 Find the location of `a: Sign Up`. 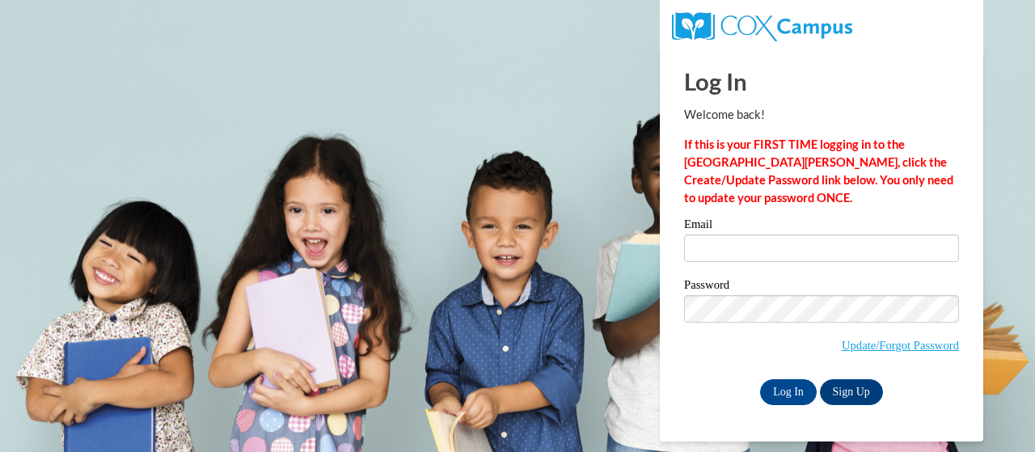

a: Sign Up is located at coordinates (852, 392).